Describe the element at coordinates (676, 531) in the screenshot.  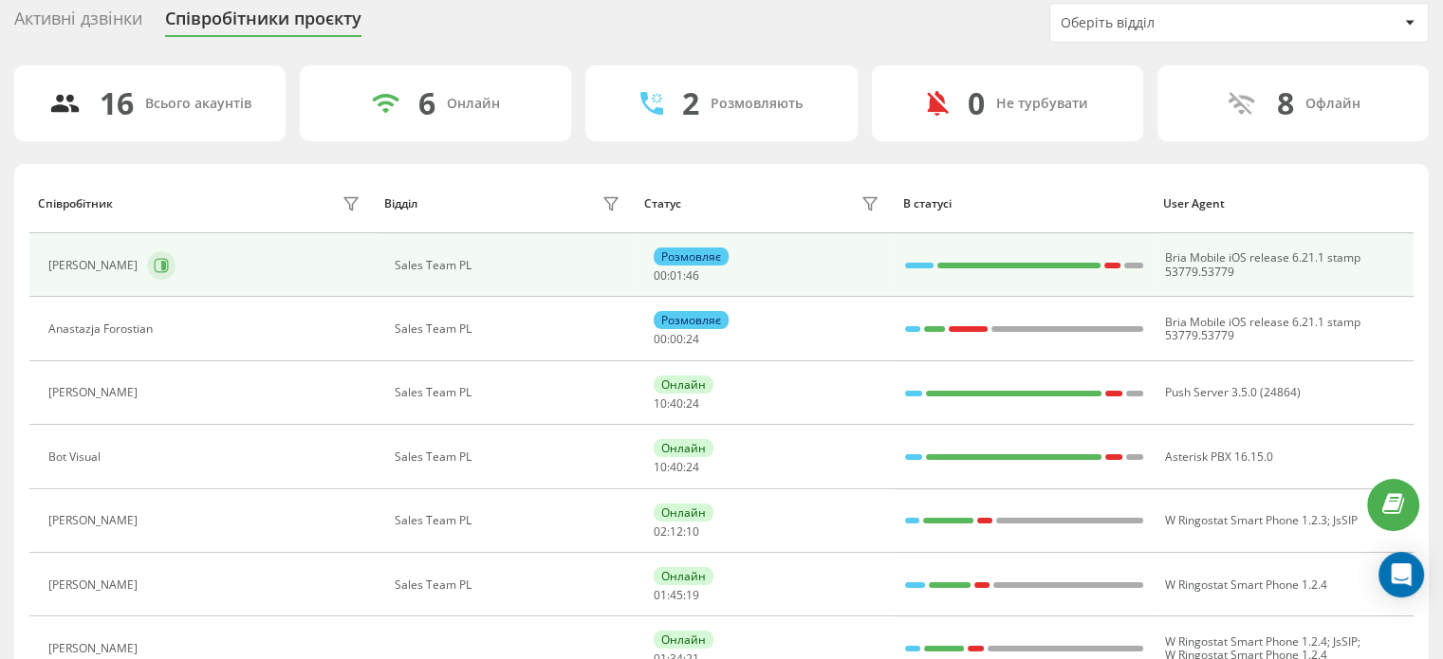
I see `span: 12` at that location.